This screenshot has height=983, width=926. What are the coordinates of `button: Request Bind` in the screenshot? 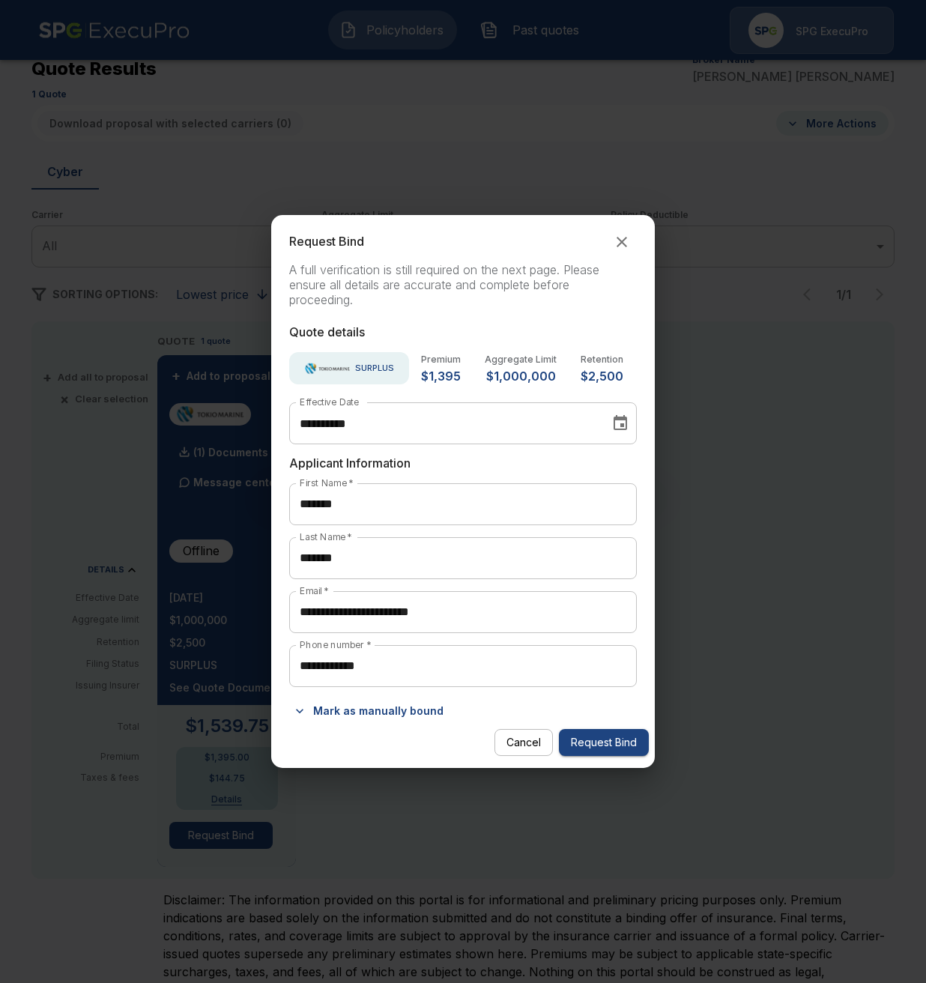 It's located at (604, 743).